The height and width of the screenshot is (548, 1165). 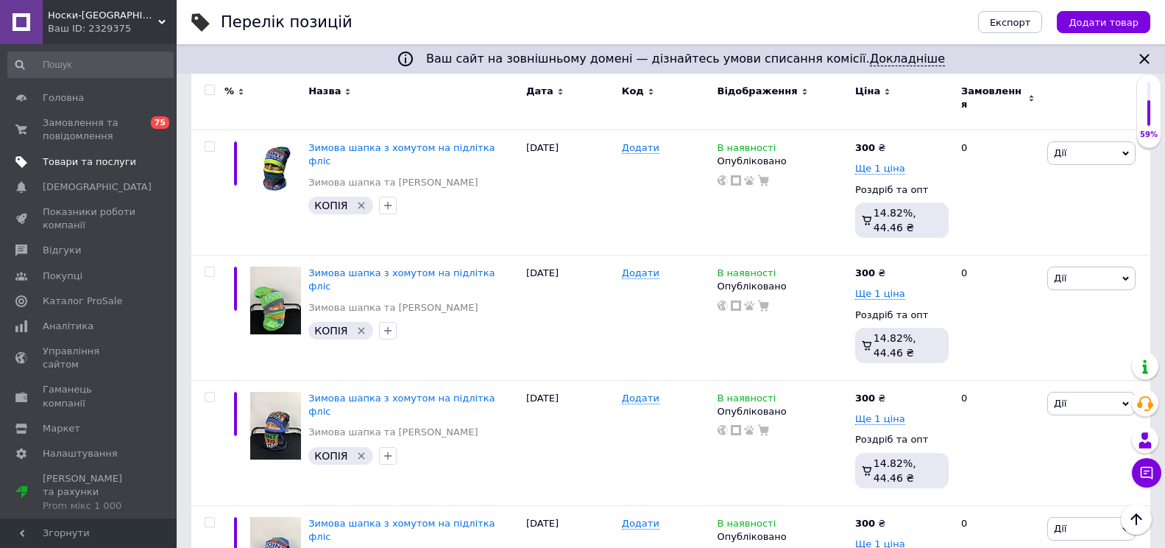 What do you see at coordinates (1147, 473) in the screenshot?
I see `button: Чат з покупцем` at bounding box center [1147, 473].